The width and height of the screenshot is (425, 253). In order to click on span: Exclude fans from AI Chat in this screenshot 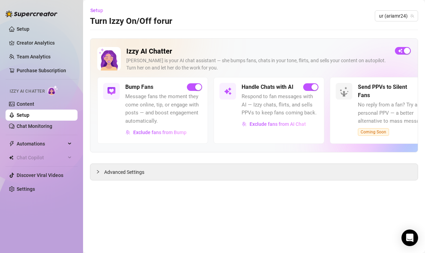, I will do `click(278, 124)`.